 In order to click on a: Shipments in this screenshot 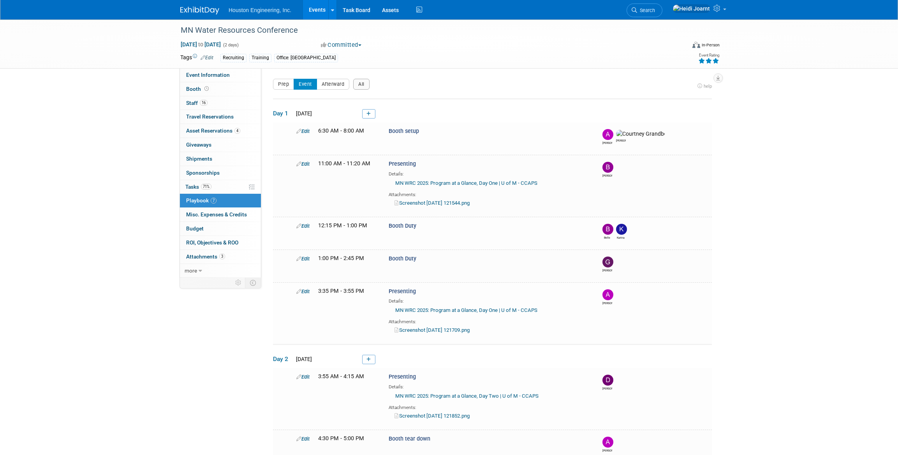, I will do `click(220, 159)`.